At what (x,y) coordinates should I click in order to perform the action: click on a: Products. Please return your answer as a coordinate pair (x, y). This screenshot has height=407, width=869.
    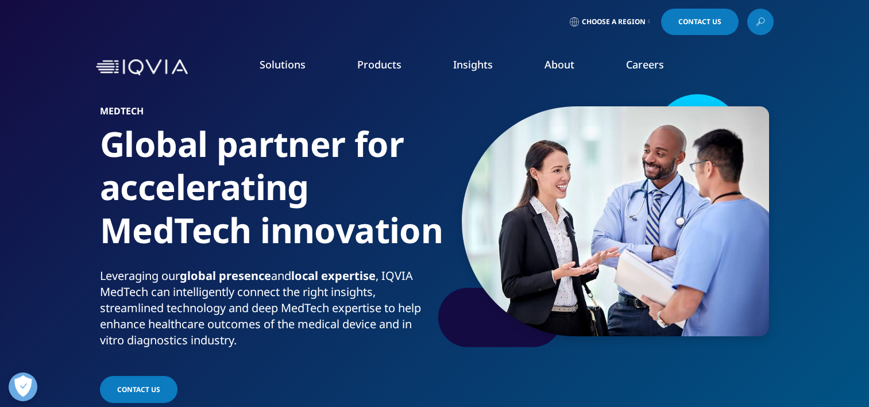
    Looking at the image, I should click on (379, 64).